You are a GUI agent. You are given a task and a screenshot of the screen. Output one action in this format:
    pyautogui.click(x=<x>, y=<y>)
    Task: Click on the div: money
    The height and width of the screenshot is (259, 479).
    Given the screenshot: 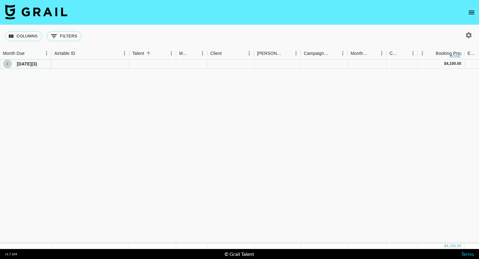 What is the action you would take?
    pyautogui.click(x=457, y=56)
    